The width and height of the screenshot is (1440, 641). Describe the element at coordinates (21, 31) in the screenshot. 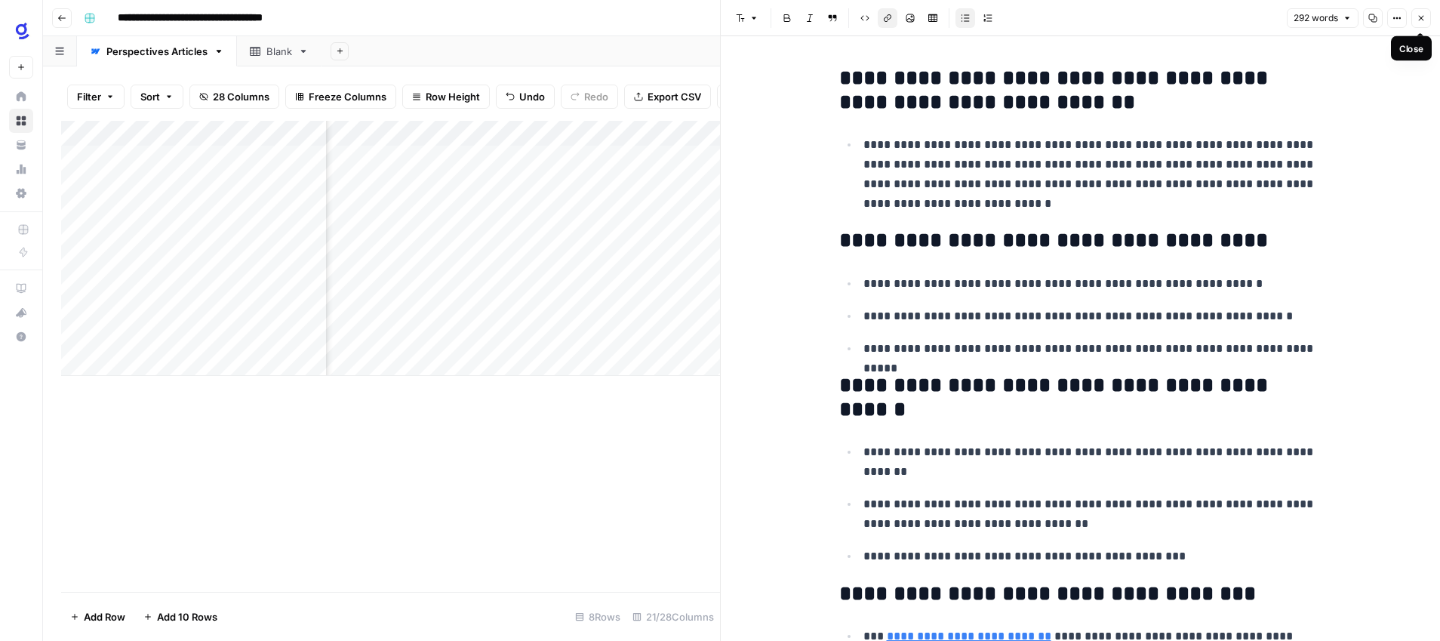

I see `button: Workspace: Glean SEO Ops` at that location.